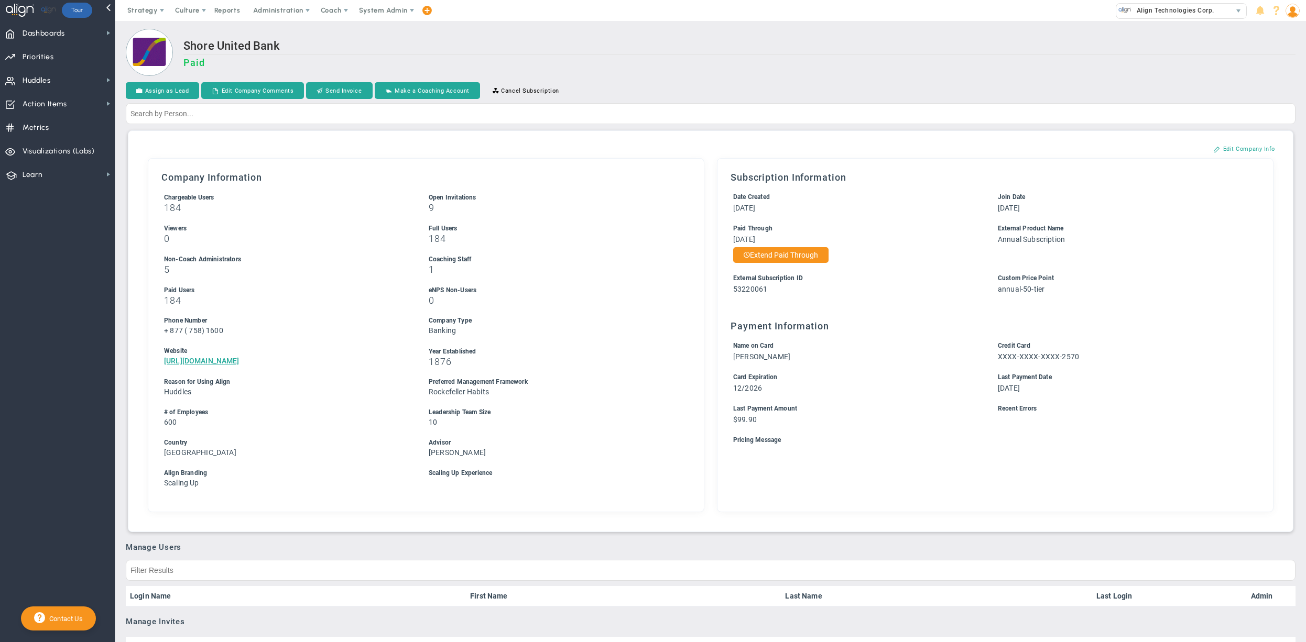 The image size is (1306, 642). I want to click on input: Search by Person..., so click(710, 114).